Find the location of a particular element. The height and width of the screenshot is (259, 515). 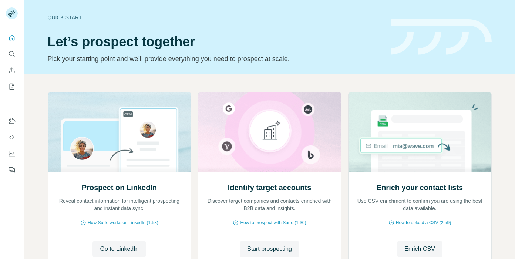

h2: Identify target accounts is located at coordinates (270, 188).